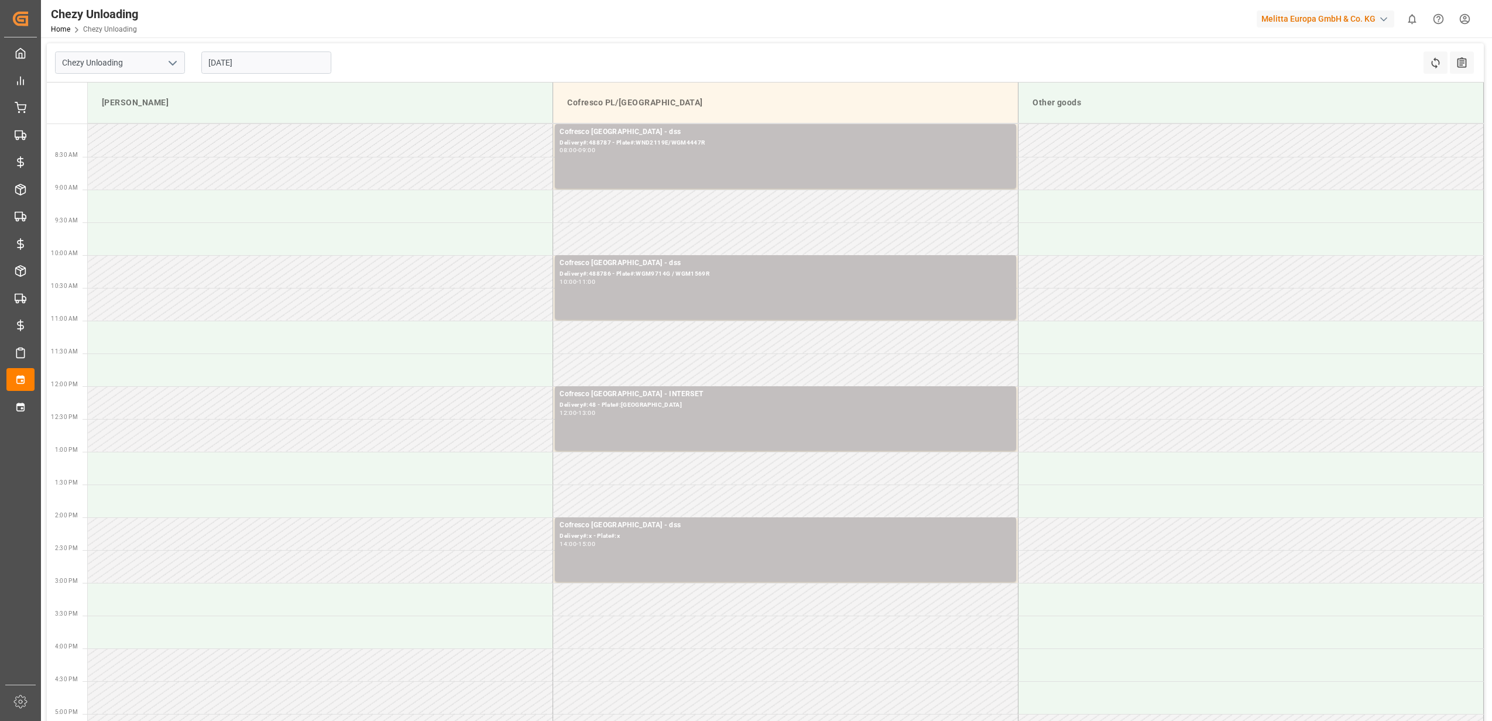 The height and width of the screenshot is (721, 1492). What do you see at coordinates (64, 253) in the screenshot?
I see `span: 10:00 AM` at bounding box center [64, 253].